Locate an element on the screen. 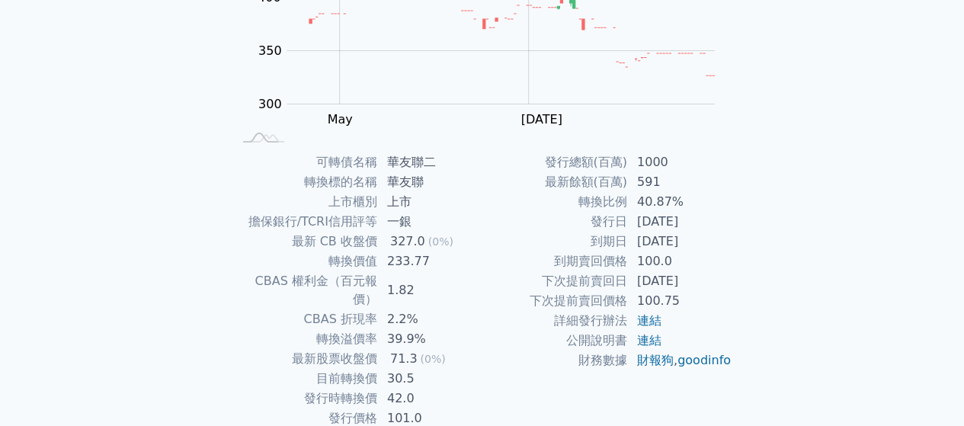 The height and width of the screenshot is (426, 964). td: 轉換價值 is located at coordinates (305, 261).